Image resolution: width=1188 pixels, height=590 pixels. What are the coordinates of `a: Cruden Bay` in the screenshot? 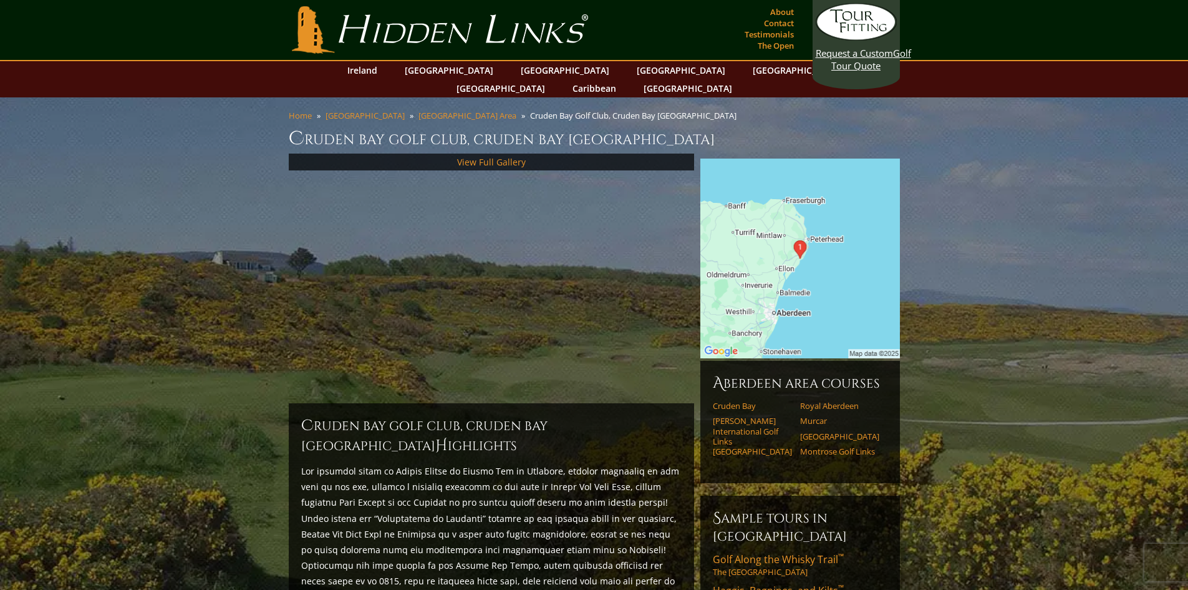 It's located at (752, 405).